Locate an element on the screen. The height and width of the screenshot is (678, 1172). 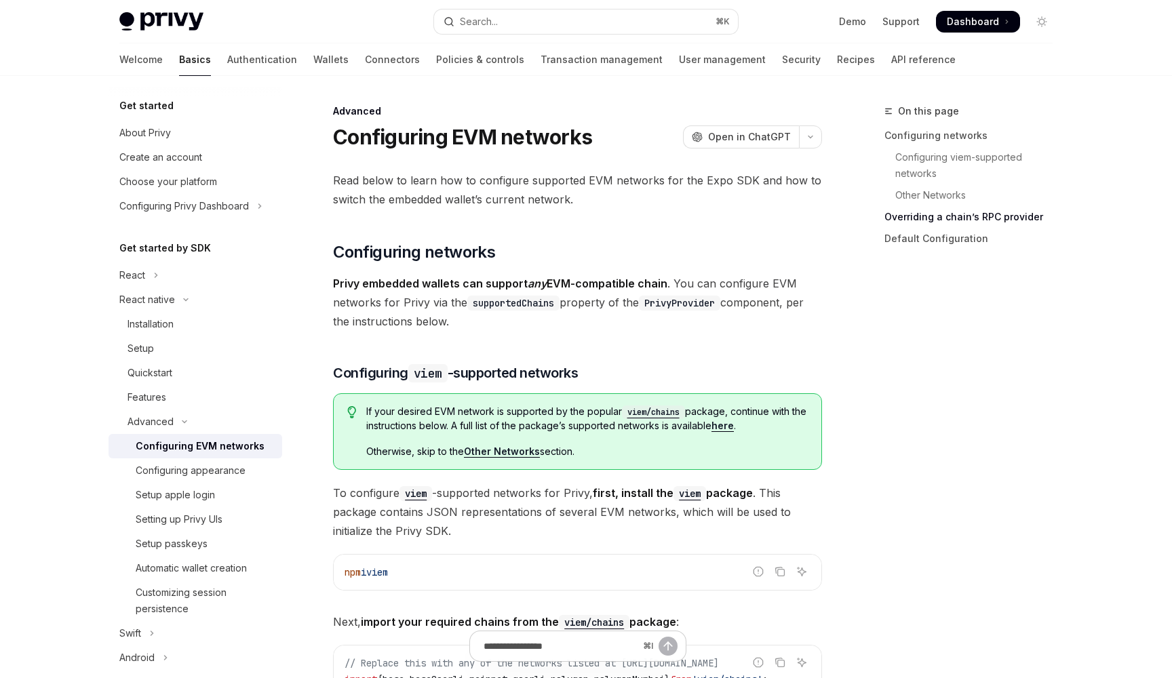
div: Automatic wallet creation is located at coordinates (191, 568).